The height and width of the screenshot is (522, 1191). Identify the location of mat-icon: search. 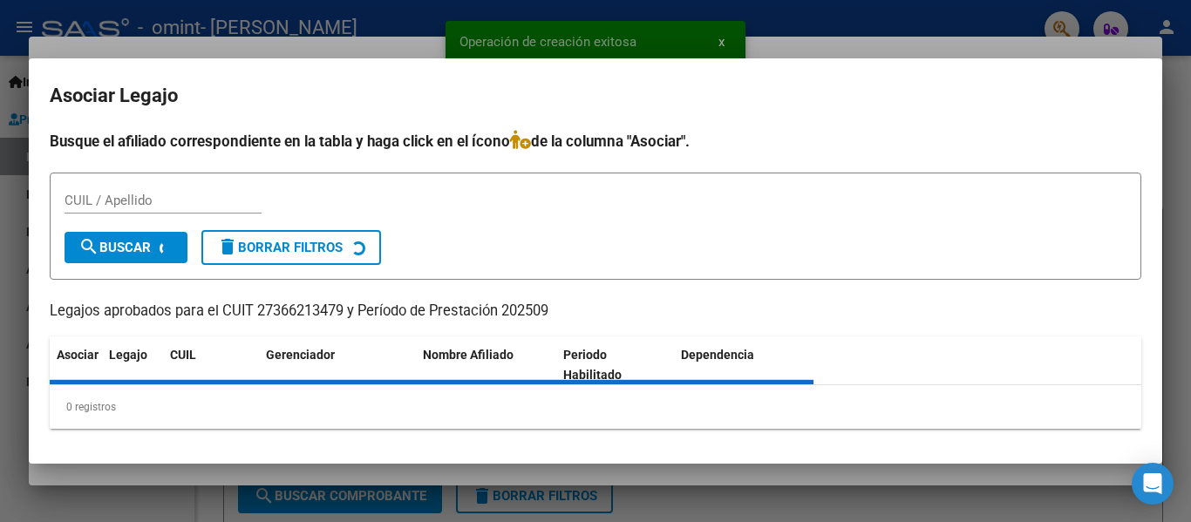
(89, 247).